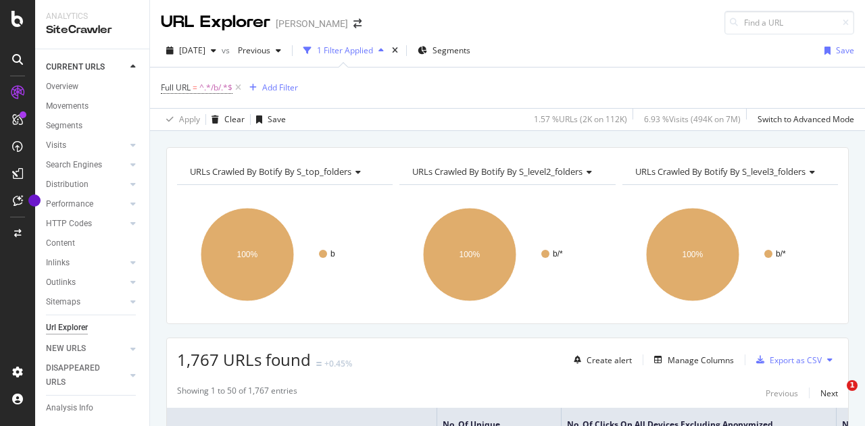 The width and height of the screenshot is (865, 426). Describe the element at coordinates (93, 408) in the screenshot. I see `a: Analysis Info` at that location.